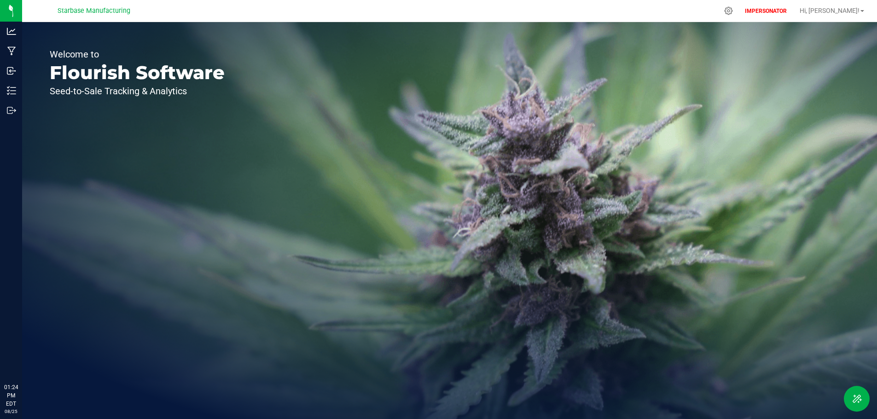  I want to click on p: Flourish Software, so click(137, 73).